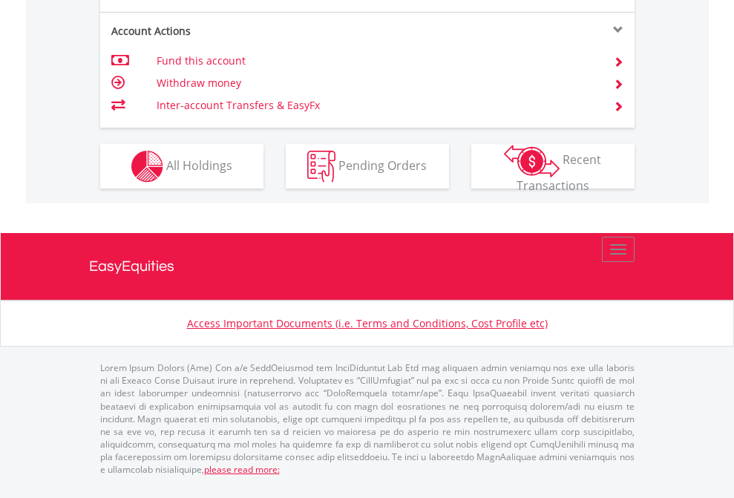  What do you see at coordinates (531, 161) in the screenshot?
I see `img: transactions-zar-wht.png` at bounding box center [531, 161].